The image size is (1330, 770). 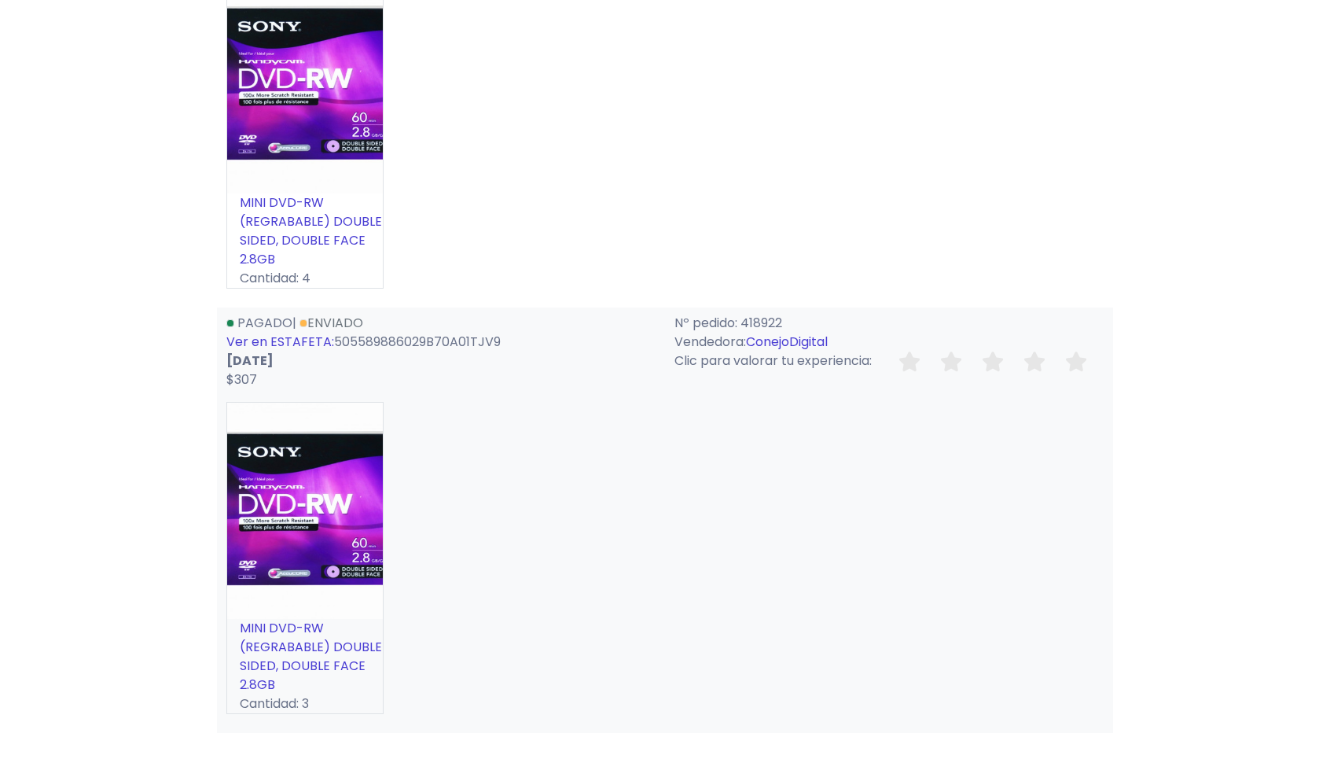 What do you see at coordinates (441, 351) in the screenshot?
I see `div: | 505589886029B70A01TJV9` at bounding box center [441, 351].